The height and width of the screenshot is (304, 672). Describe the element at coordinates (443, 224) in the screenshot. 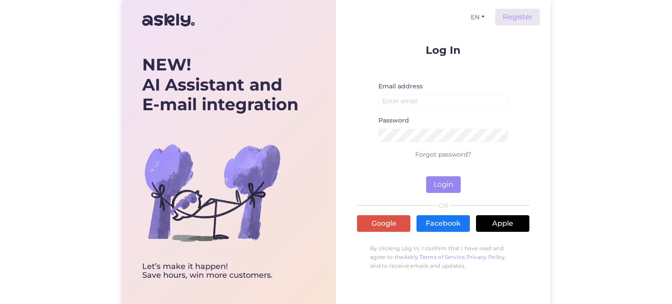

I see `a: Facebook` at that location.